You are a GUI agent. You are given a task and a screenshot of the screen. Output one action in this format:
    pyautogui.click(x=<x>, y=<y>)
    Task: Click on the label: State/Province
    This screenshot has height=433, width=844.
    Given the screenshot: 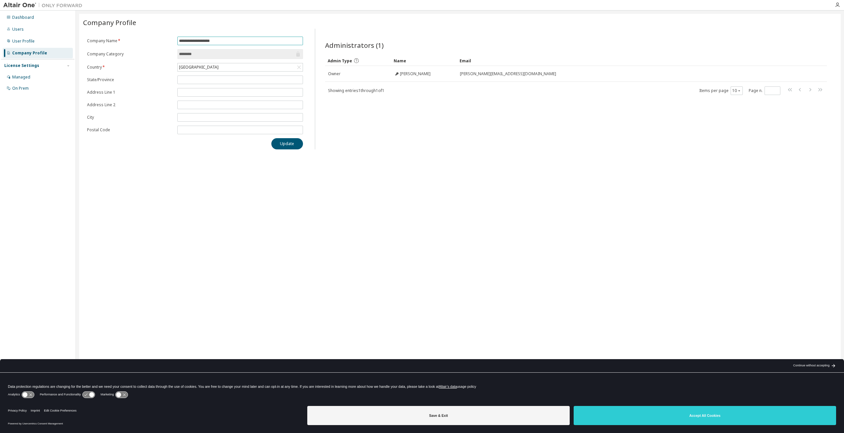 What is the action you would take?
    pyautogui.click(x=130, y=80)
    